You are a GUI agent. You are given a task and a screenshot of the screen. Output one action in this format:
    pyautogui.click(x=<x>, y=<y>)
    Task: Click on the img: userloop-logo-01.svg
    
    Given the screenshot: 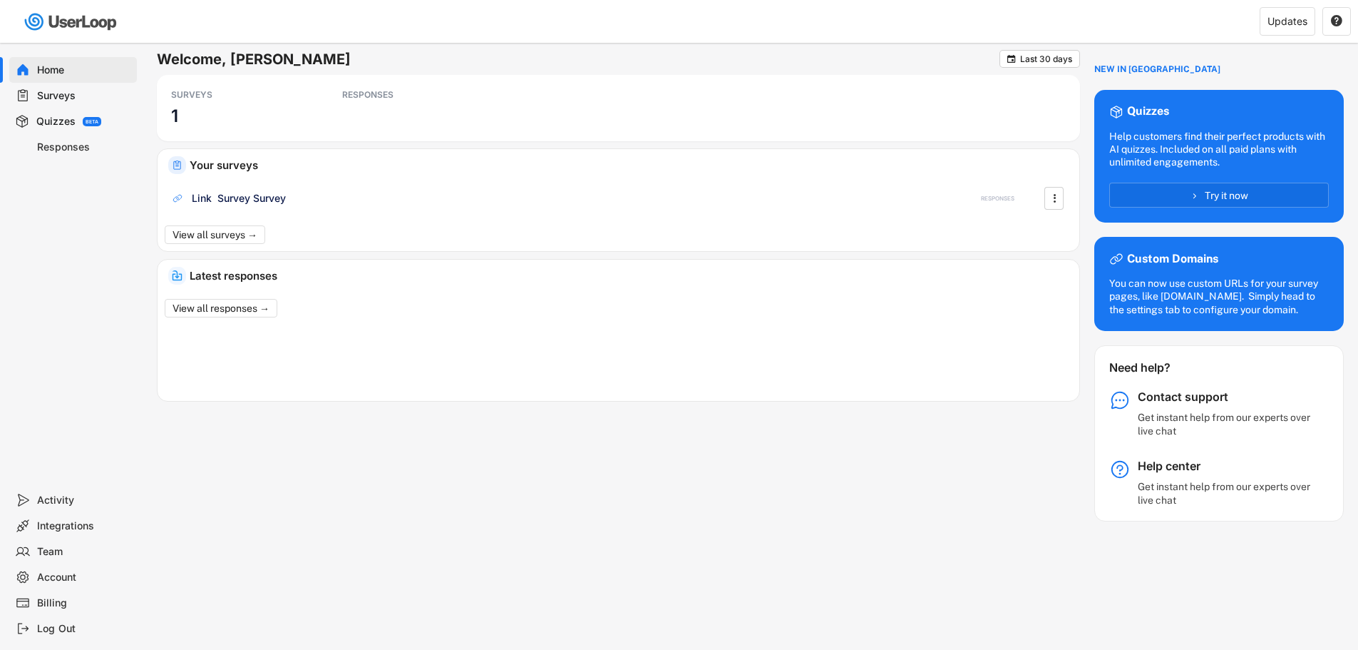 What is the action you would take?
    pyautogui.click(x=71, y=21)
    